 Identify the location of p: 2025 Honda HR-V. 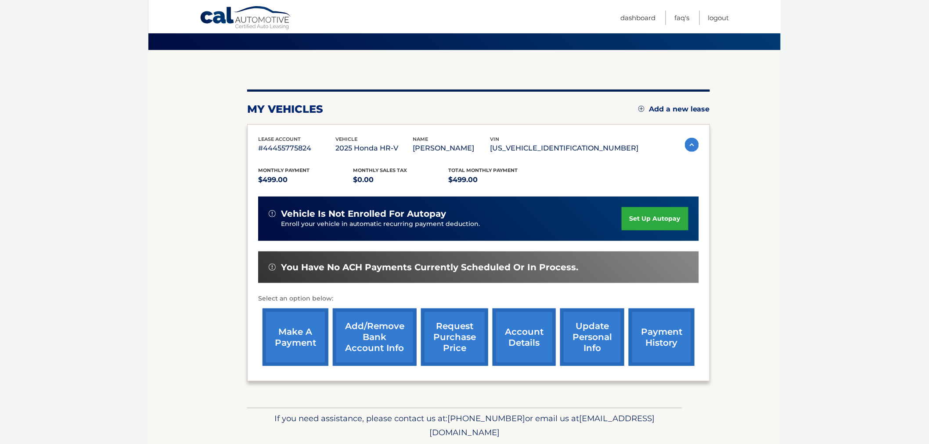
(374, 148).